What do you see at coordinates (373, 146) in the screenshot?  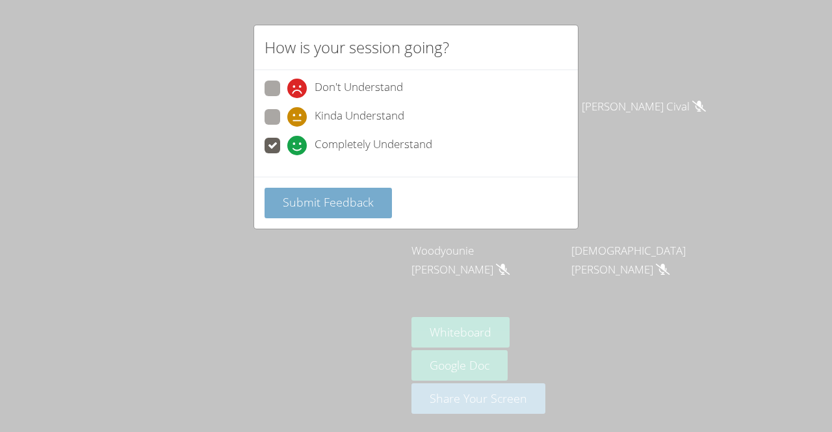 I see `span: Completely Understand` at bounding box center [373, 146].